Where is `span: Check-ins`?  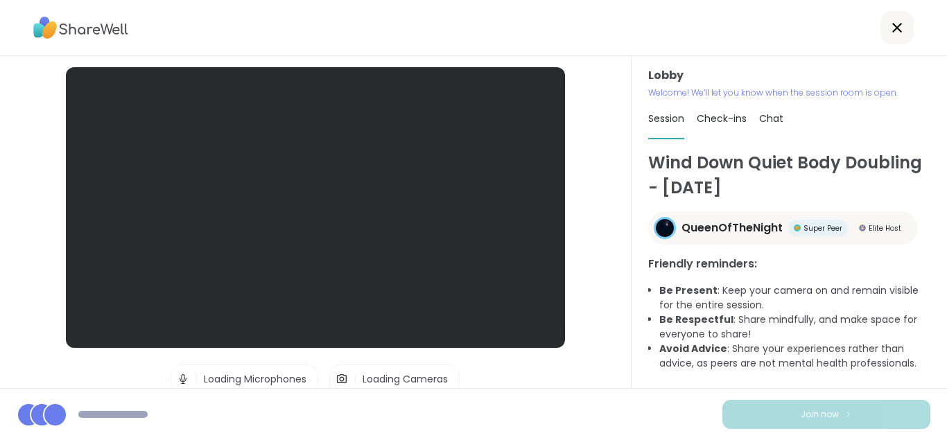 span: Check-ins is located at coordinates (722, 119).